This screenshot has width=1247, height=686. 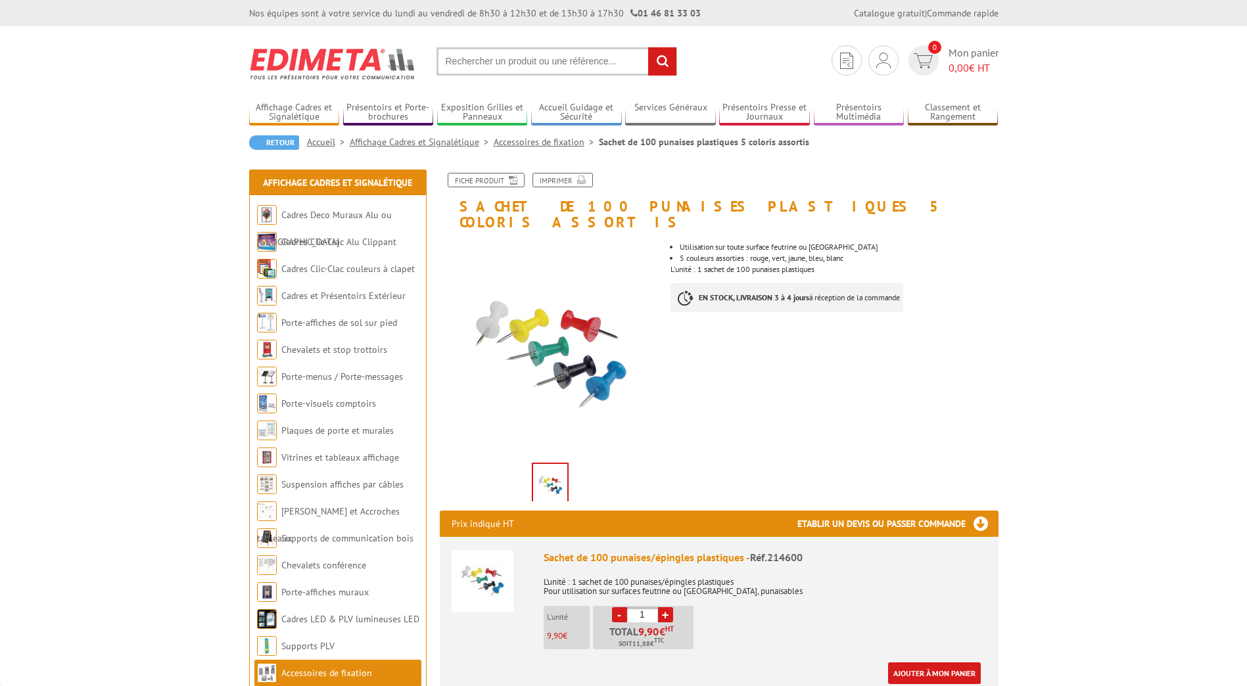 I want to click on div: Sachet de 100 punaises/épingles plastiques -, so click(x=765, y=557).